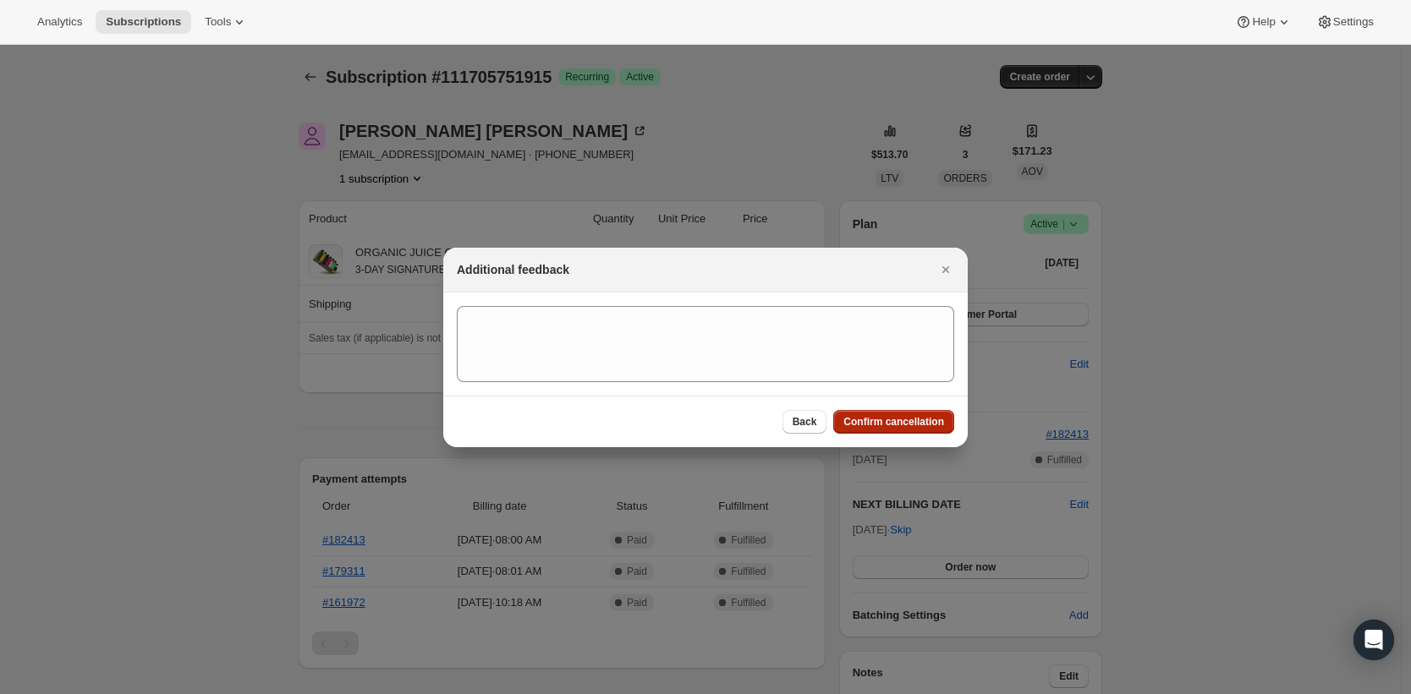 This screenshot has width=1411, height=694. What do you see at coordinates (804, 422) in the screenshot?
I see `button: Back` at bounding box center [804, 422].